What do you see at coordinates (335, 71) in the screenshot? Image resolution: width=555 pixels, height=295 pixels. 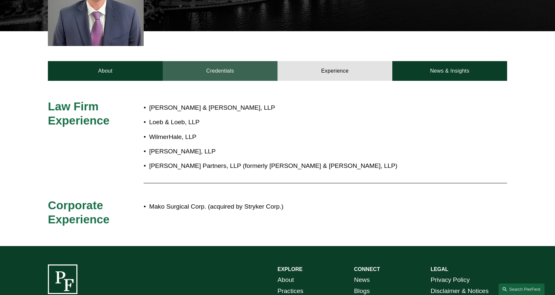 I see `a: Experience` at bounding box center [335, 71].